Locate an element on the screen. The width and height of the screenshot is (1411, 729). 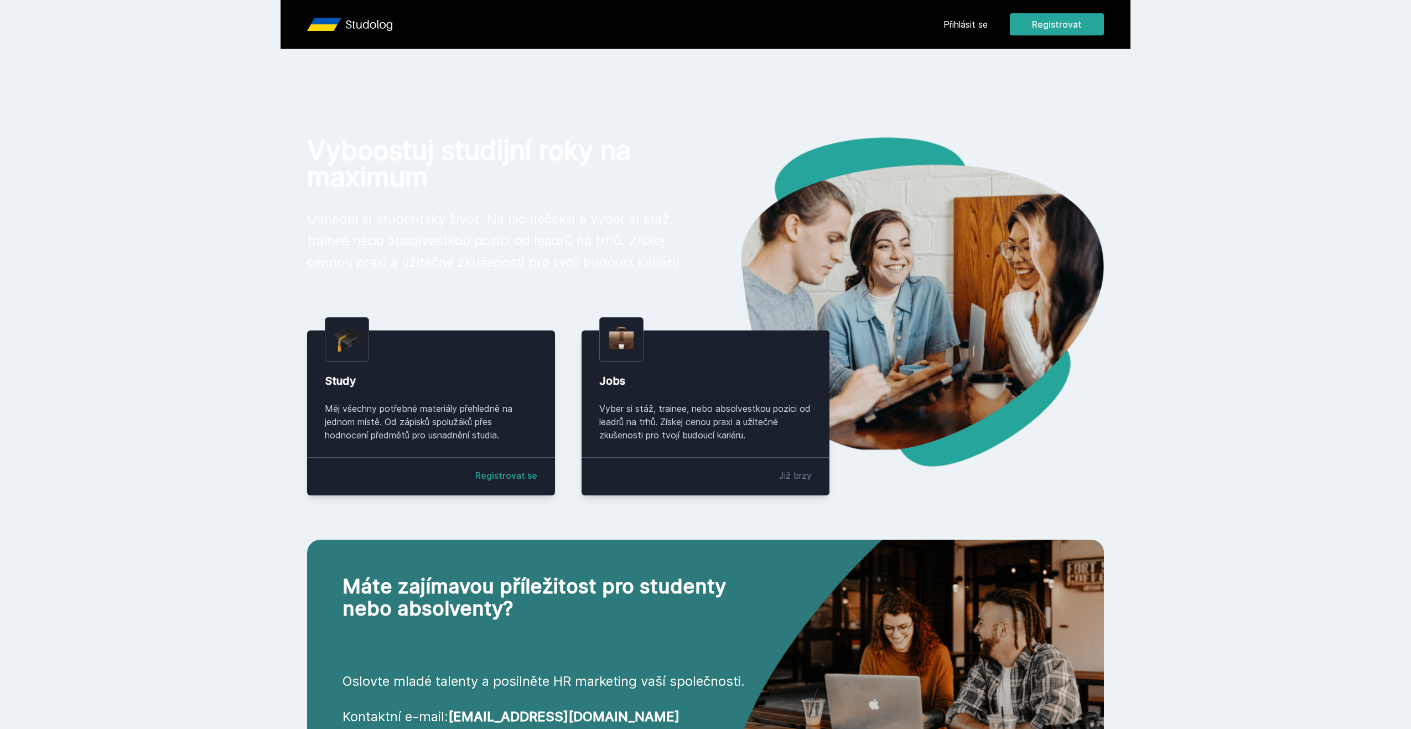
div: Měj všechny potřebné materiály přehledně na jednom místě. Od zápisků spolužáků přes hodnocení pře... is located at coordinates (431, 422).